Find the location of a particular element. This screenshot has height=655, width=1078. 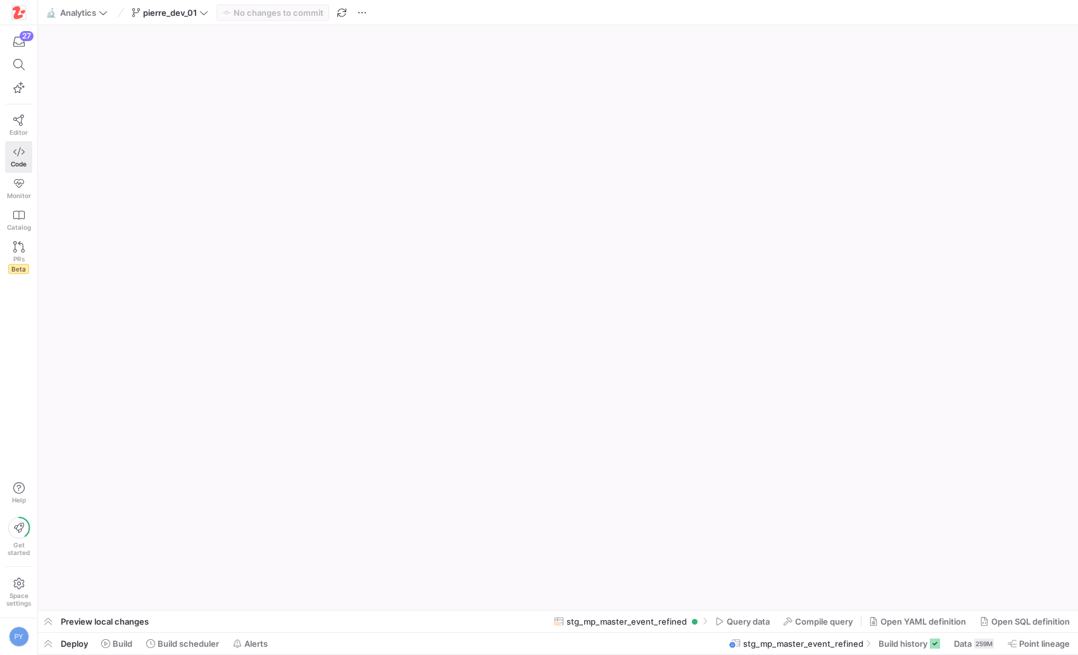

span: Data is located at coordinates (963, 644).